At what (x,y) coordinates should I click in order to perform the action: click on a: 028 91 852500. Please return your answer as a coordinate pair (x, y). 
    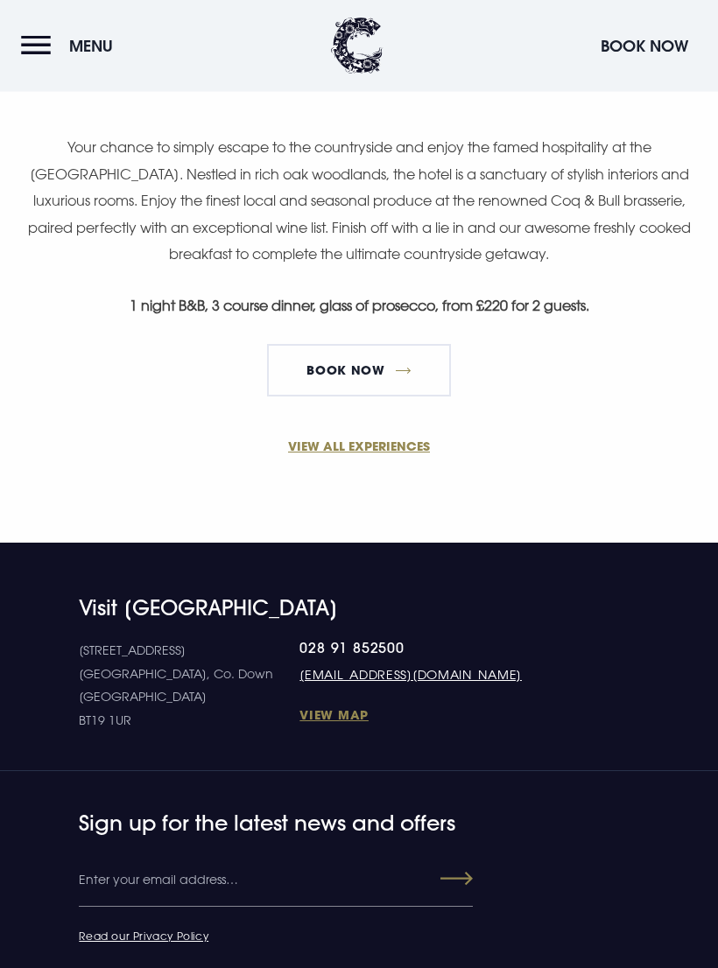
    Looking at the image, I should click on (410, 649).